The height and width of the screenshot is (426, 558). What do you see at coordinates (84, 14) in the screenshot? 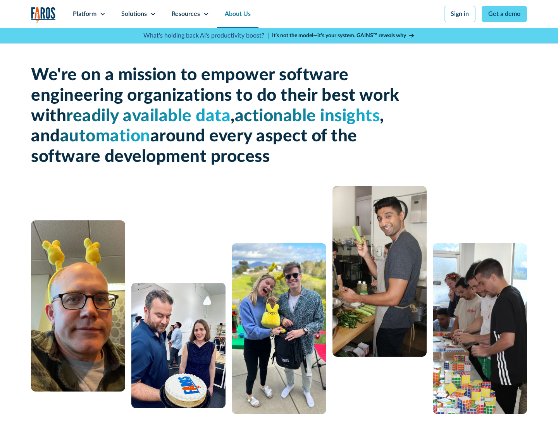
I see `div: Platform` at bounding box center [84, 14].